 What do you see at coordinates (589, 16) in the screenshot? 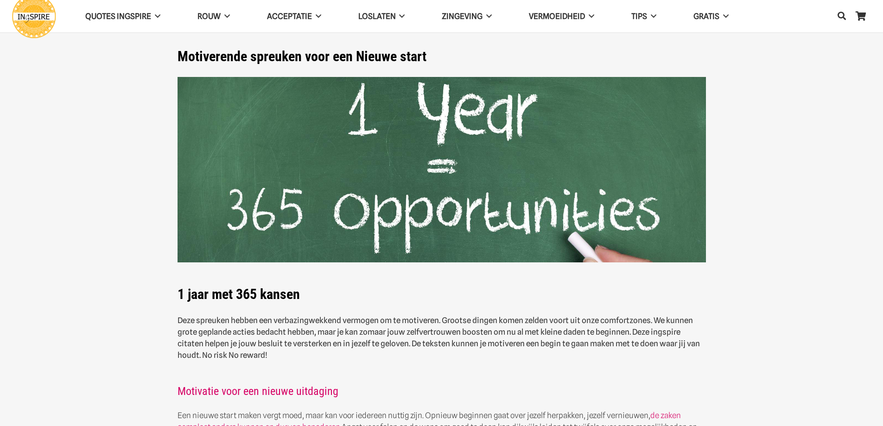
I see `span: VERMOEIDHEID Menu` at bounding box center [589, 16].